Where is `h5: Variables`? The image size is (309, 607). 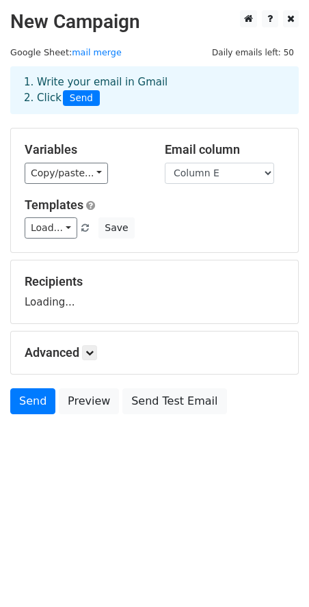
h5: Variables is located at coordinates (84, 150).